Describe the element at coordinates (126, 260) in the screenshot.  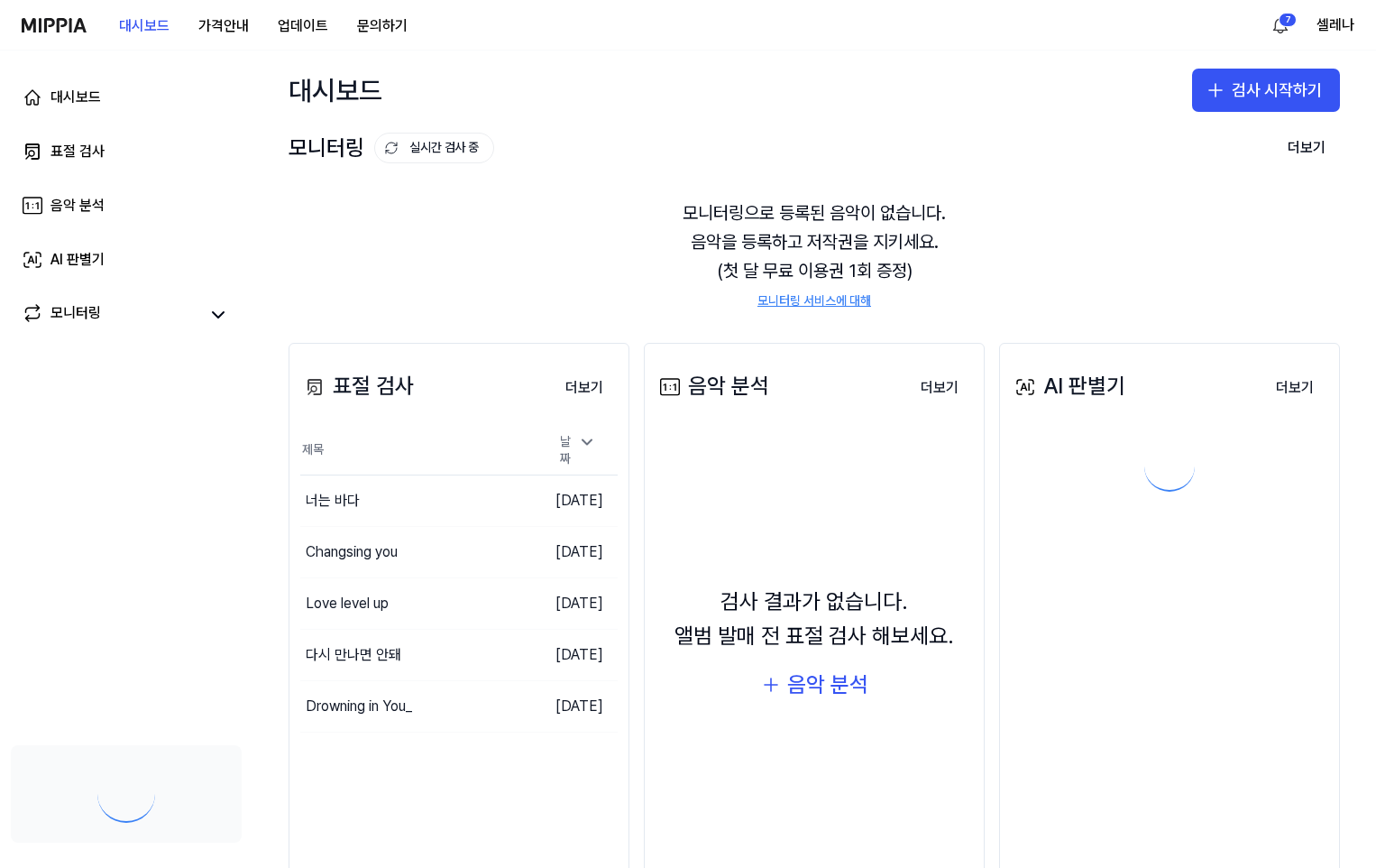
I see `a: AI 판별기` at that location.